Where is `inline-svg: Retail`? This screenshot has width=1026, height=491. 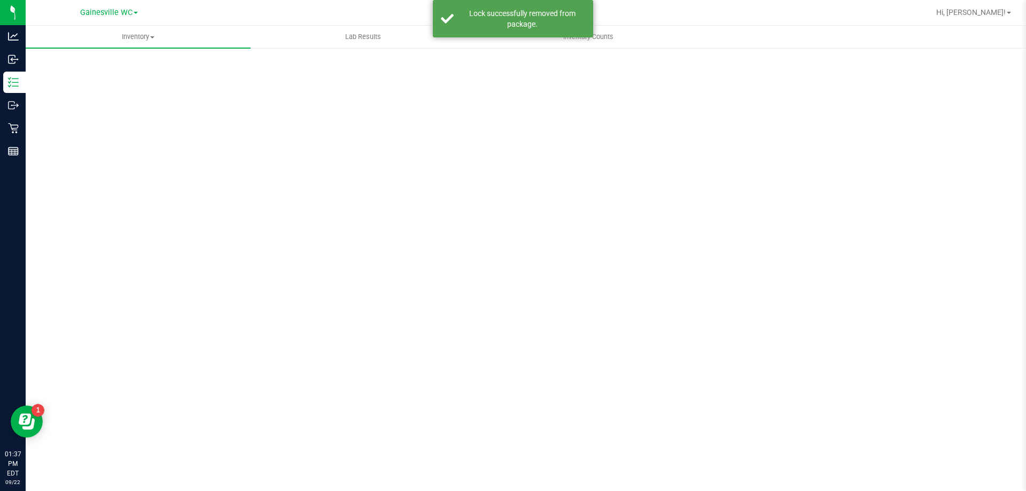 inline-svg: Retail is located at coordinates (13, 128).